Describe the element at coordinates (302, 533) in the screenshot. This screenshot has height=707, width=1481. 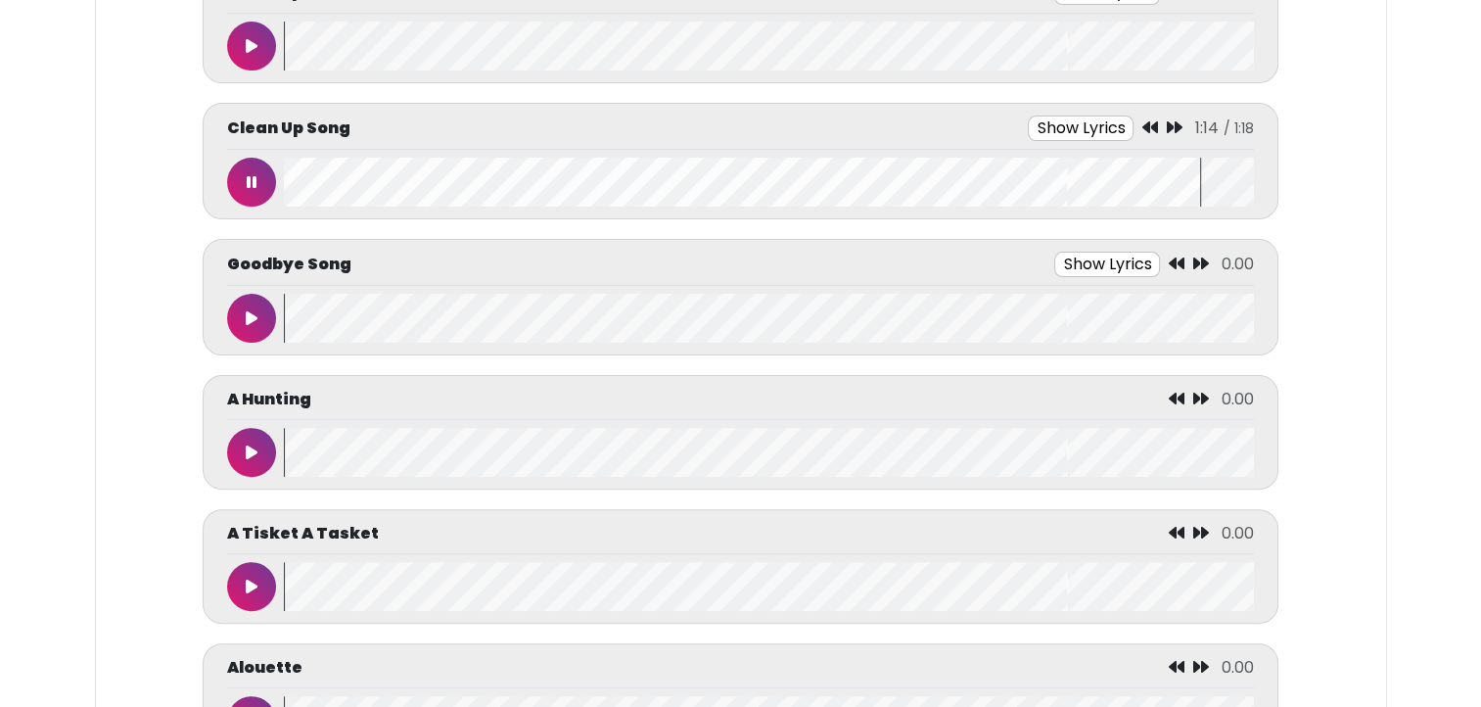
I see `p: A Tisket A Tasket` at that location.